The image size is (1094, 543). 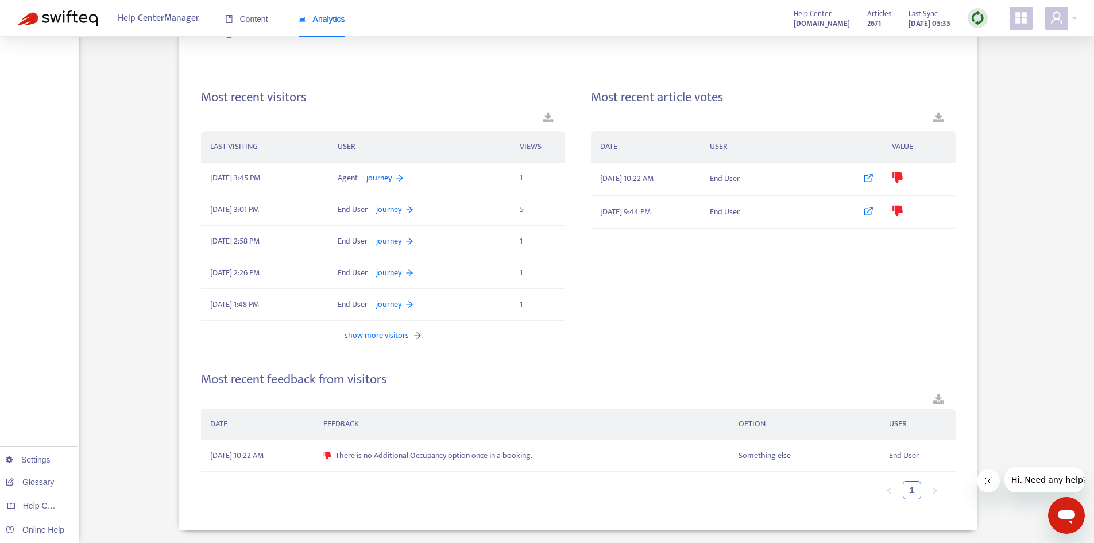 I want to click on h4: Most recent visitors, so click(x=383, y=97).